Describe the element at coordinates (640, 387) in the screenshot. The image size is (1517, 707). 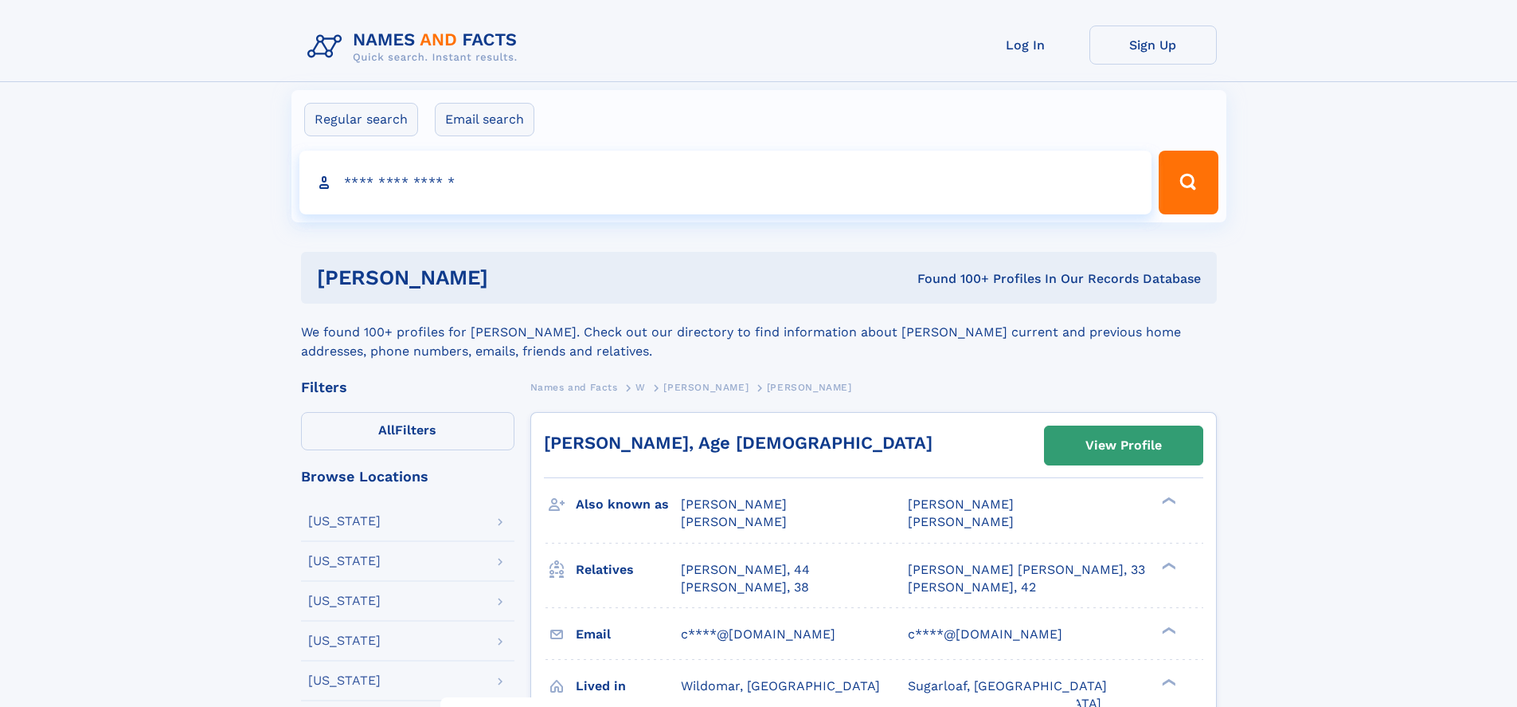
I see `span: W` at that location.